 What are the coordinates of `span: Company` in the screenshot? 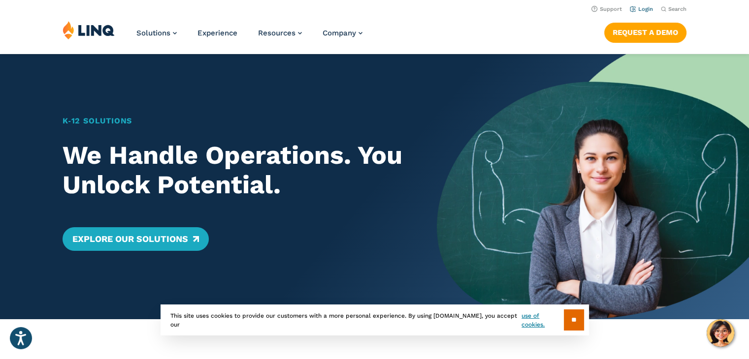 It's located at (339, 33).